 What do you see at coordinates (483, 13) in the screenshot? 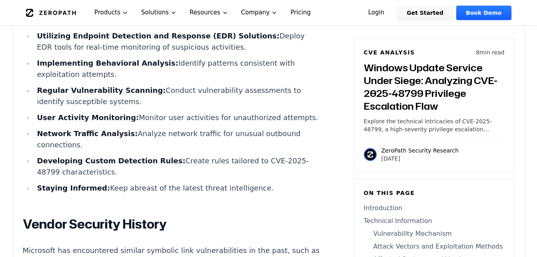
I see `a: Book Demo` at bounding box center [483, 13].